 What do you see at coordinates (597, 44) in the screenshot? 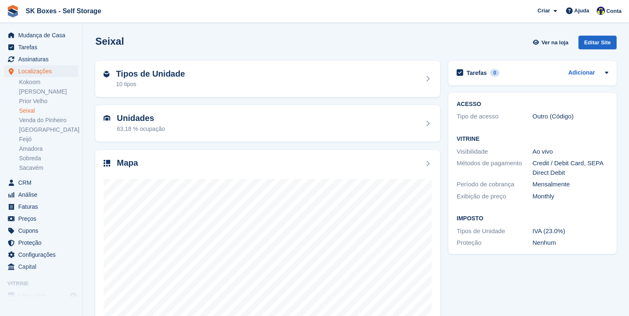
I see `a: Editar Site` at bounding box center [597, 44].